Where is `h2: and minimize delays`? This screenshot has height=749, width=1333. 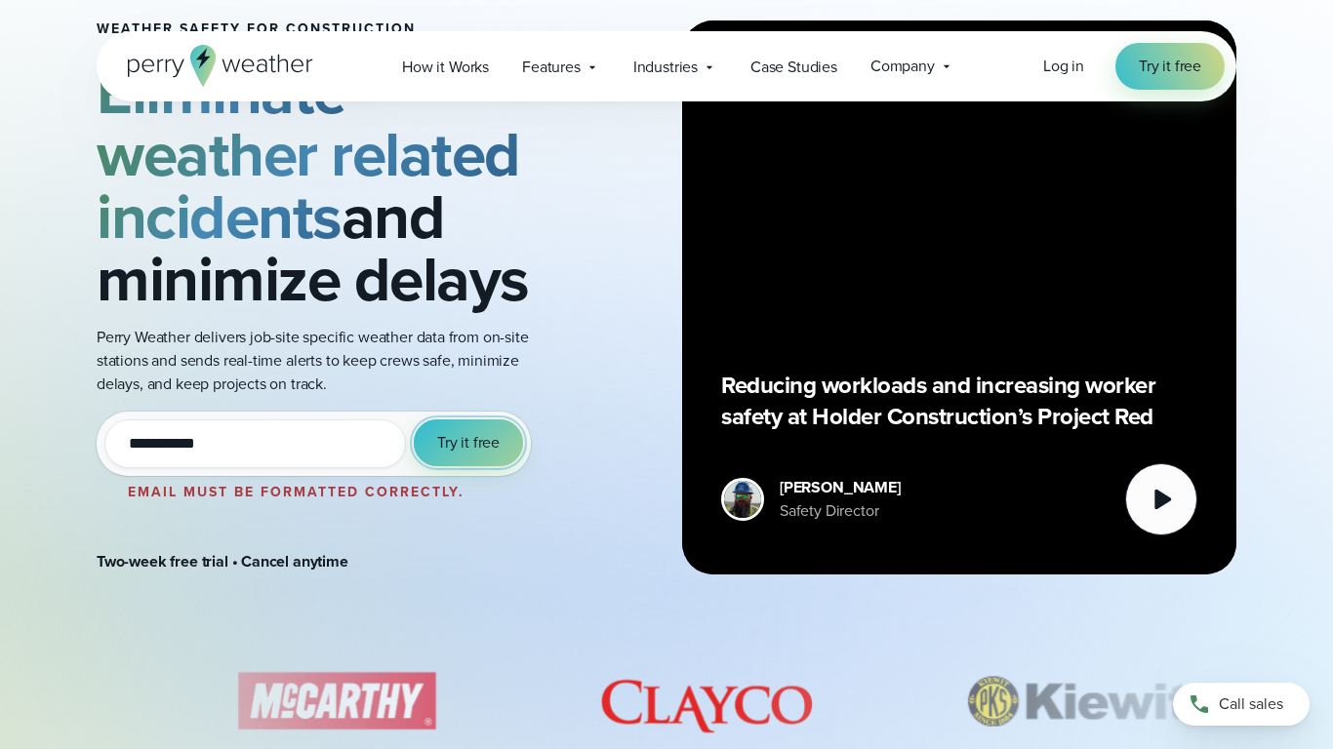 h2: and minimize delays is located at coordinates (325, 185).